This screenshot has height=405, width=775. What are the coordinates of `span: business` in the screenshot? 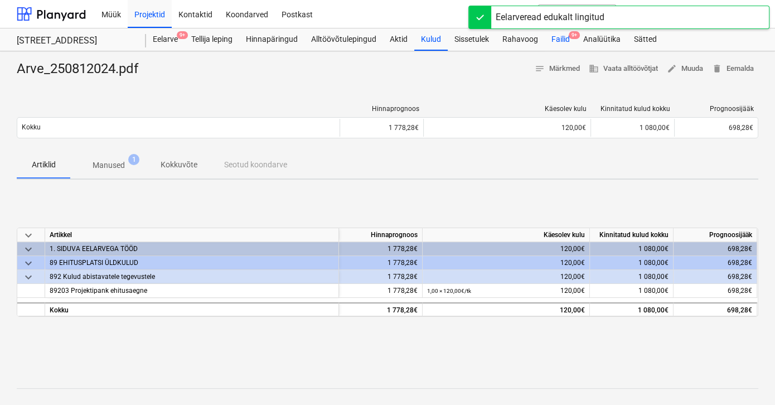 It's located at (593, 69).